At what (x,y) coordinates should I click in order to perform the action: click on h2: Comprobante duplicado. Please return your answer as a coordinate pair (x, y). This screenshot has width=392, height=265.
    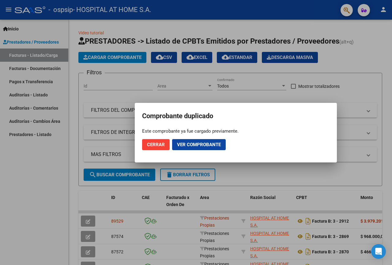
    Looking at the image, I should click on (236, 116).